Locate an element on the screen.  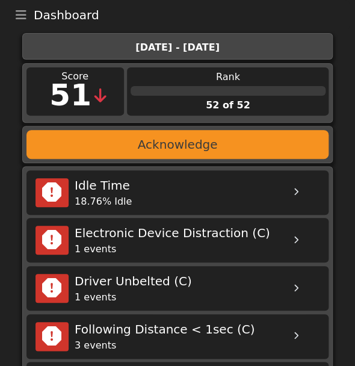
span: Dashboard is located at coordinates (66, 15).